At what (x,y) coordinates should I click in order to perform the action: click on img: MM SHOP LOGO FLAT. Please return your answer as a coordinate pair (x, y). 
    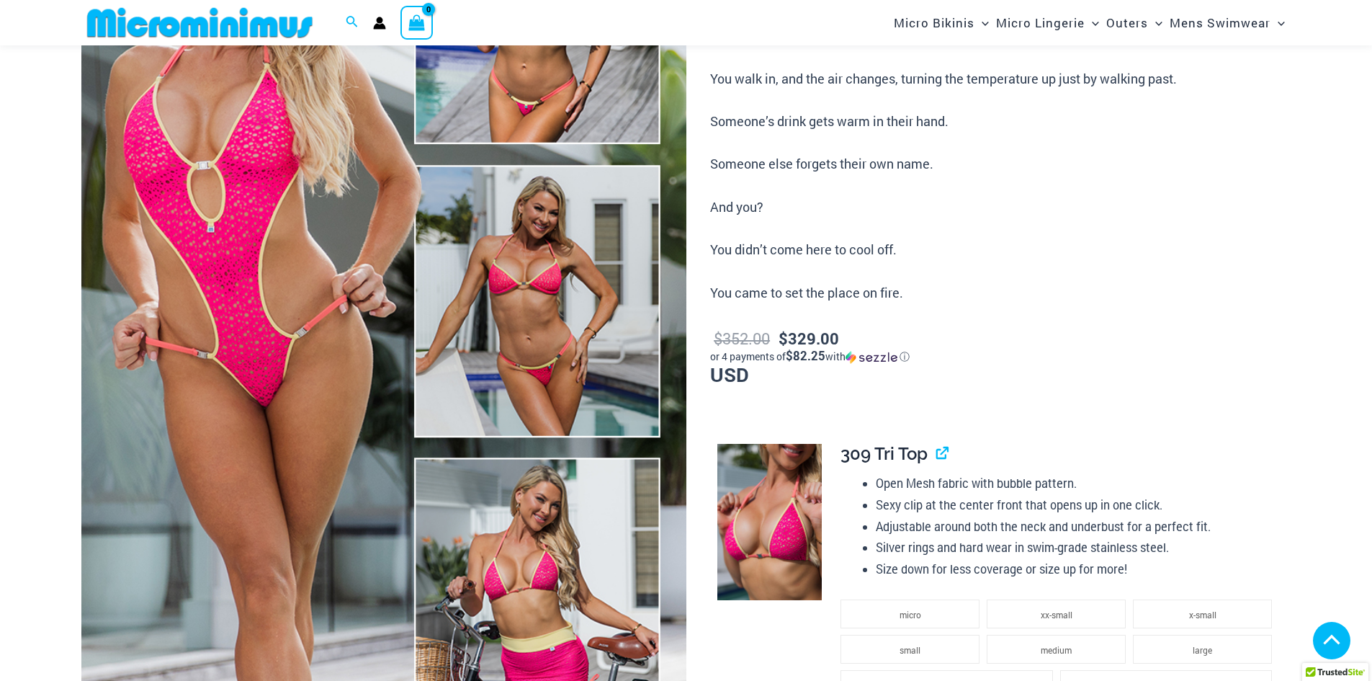
    Looking at the image, I should click on (200, 22).